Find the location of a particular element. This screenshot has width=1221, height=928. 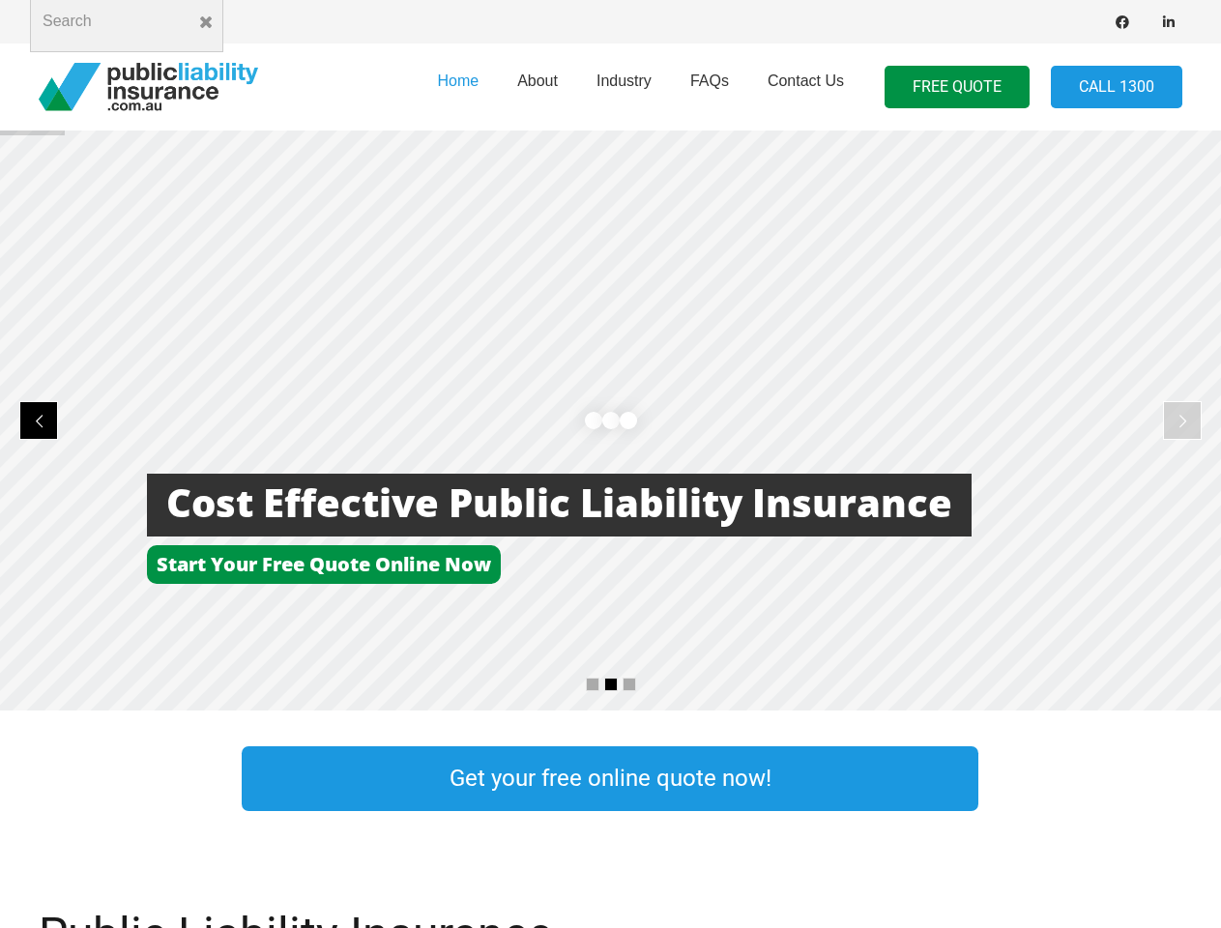

a: Home is located at coordinates (457, 87).